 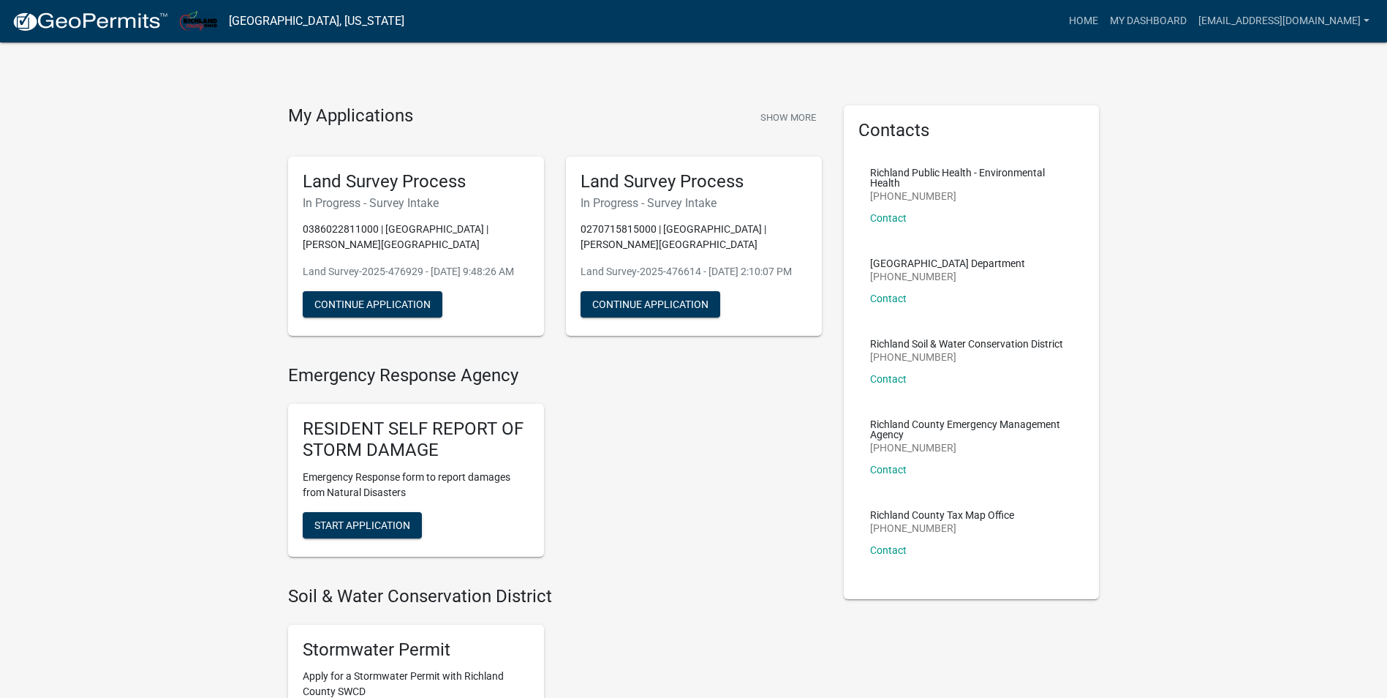 I want to click on p: Richland Public Health - Environmental Health, so click(x=972, y=178).